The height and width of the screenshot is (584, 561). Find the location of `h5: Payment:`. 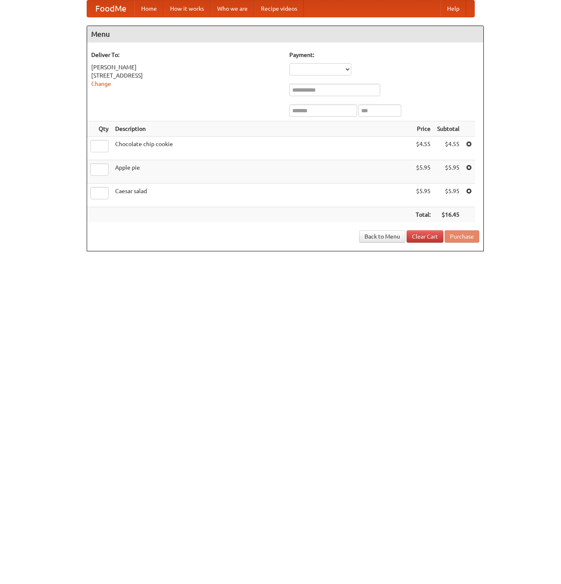

h5: Payment: is located at coordinates (384, 55).